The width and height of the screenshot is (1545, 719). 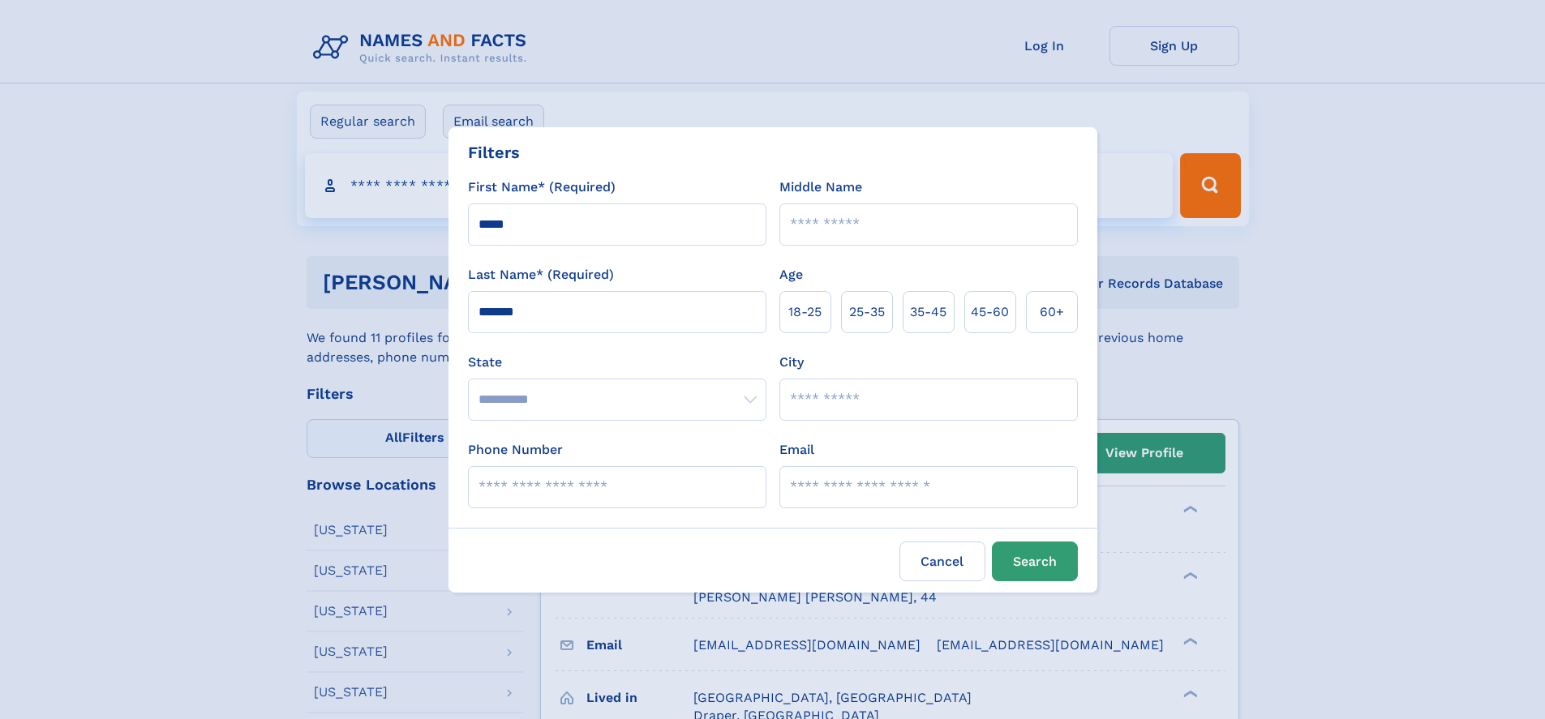 What do you see at coordinates (867, 312) in the screenshot?
I see `span: 25‑35` at bounding box center [867, 312].